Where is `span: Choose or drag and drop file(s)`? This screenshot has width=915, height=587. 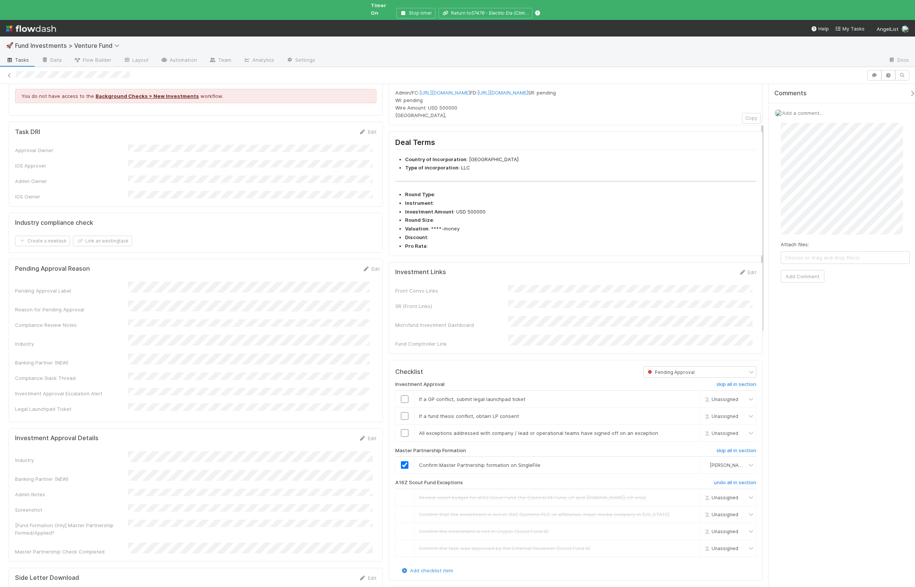 span: Choose or drag and drop file(s) is located at coordinates (845, 257).